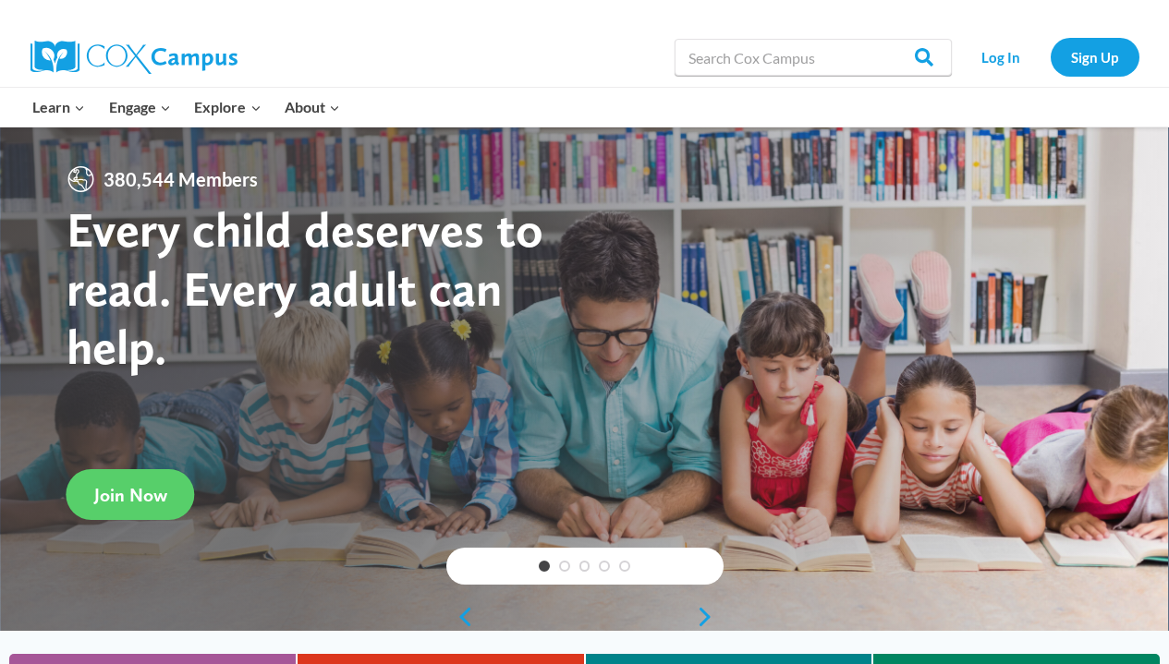 This screenshot has width=1169, height=664. Describe the element at coordinates (1095, 56) in the screenshot. I see `a: Sign Up` at that location.